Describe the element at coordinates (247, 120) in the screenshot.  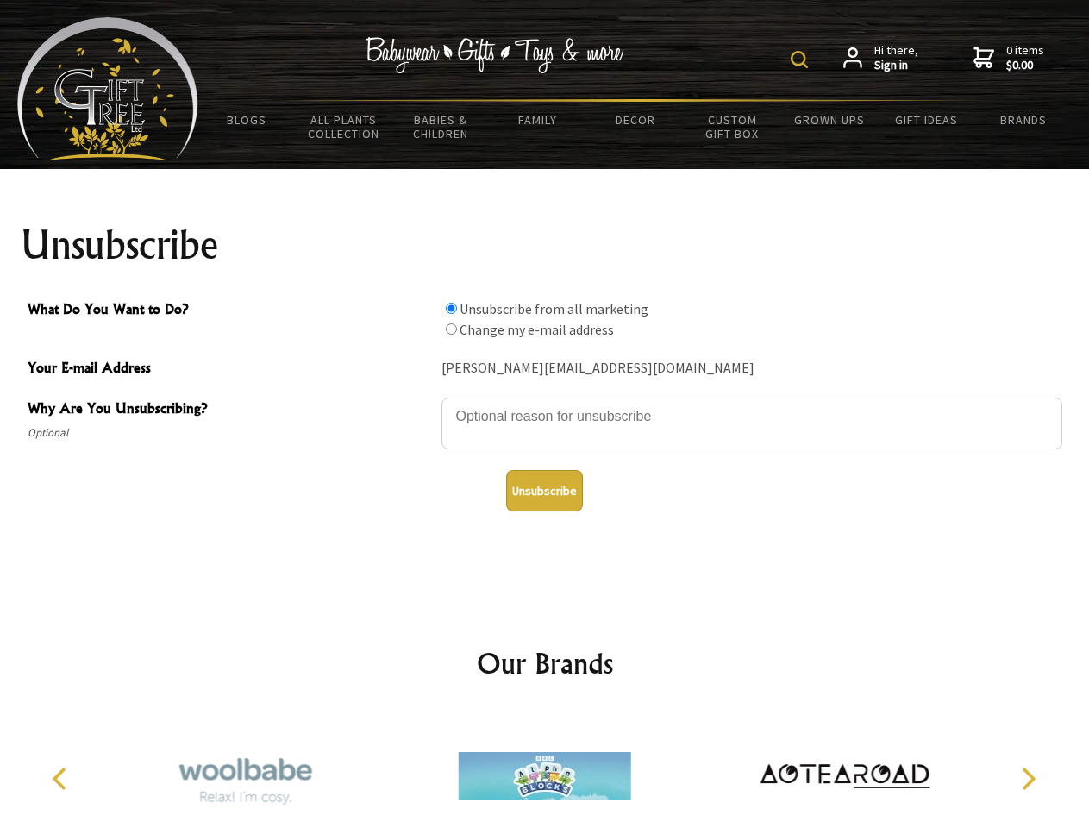
I see `a: BLOGS` at that location.